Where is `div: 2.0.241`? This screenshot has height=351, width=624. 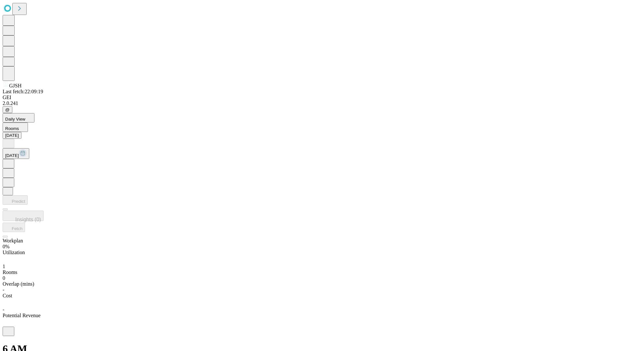
div: 2.0.241 is located at coordinates (312, 103).